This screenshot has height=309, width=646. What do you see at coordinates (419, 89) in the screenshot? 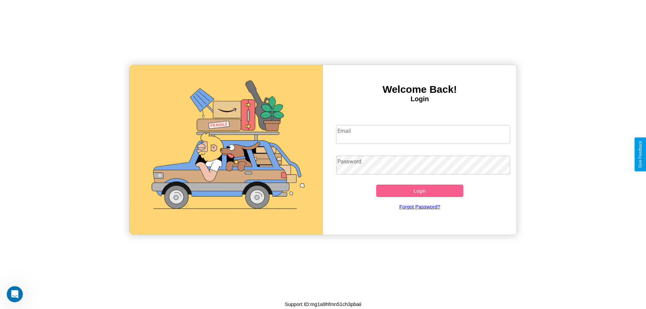
I see `h3: Welcome Back!` at bounding box center [419, 89].